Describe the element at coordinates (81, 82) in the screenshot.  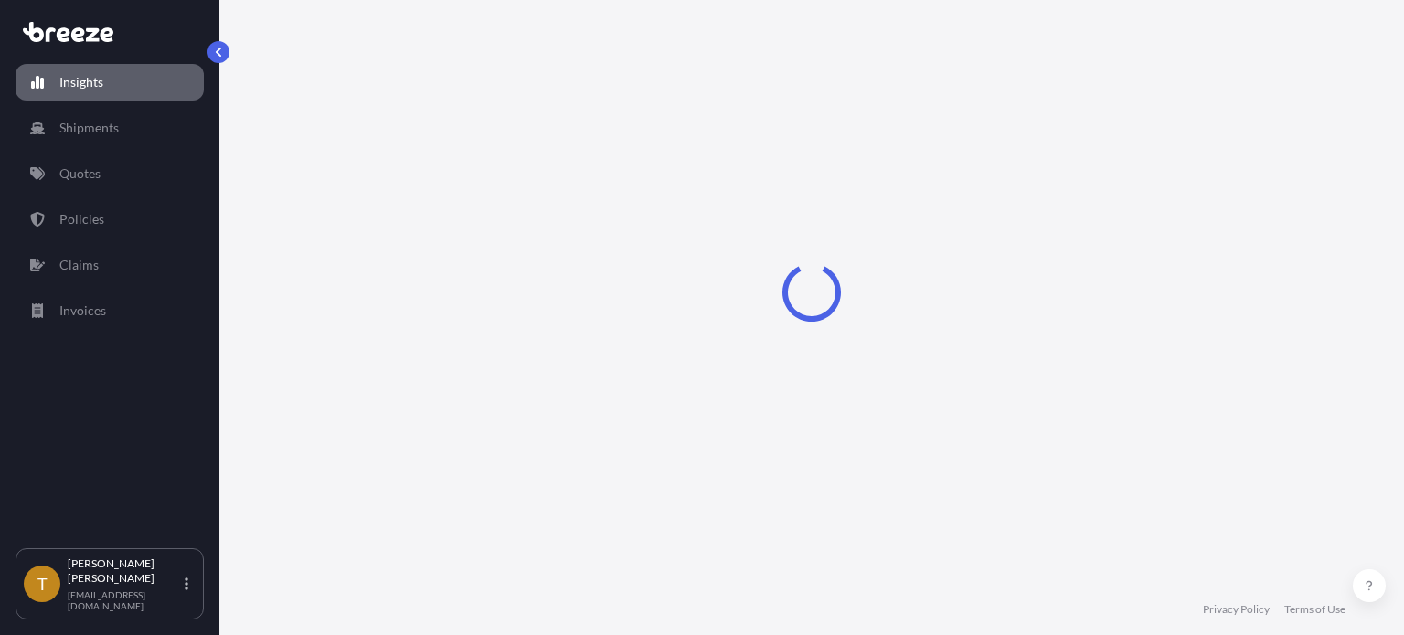
I see `p: Insights` at that location.